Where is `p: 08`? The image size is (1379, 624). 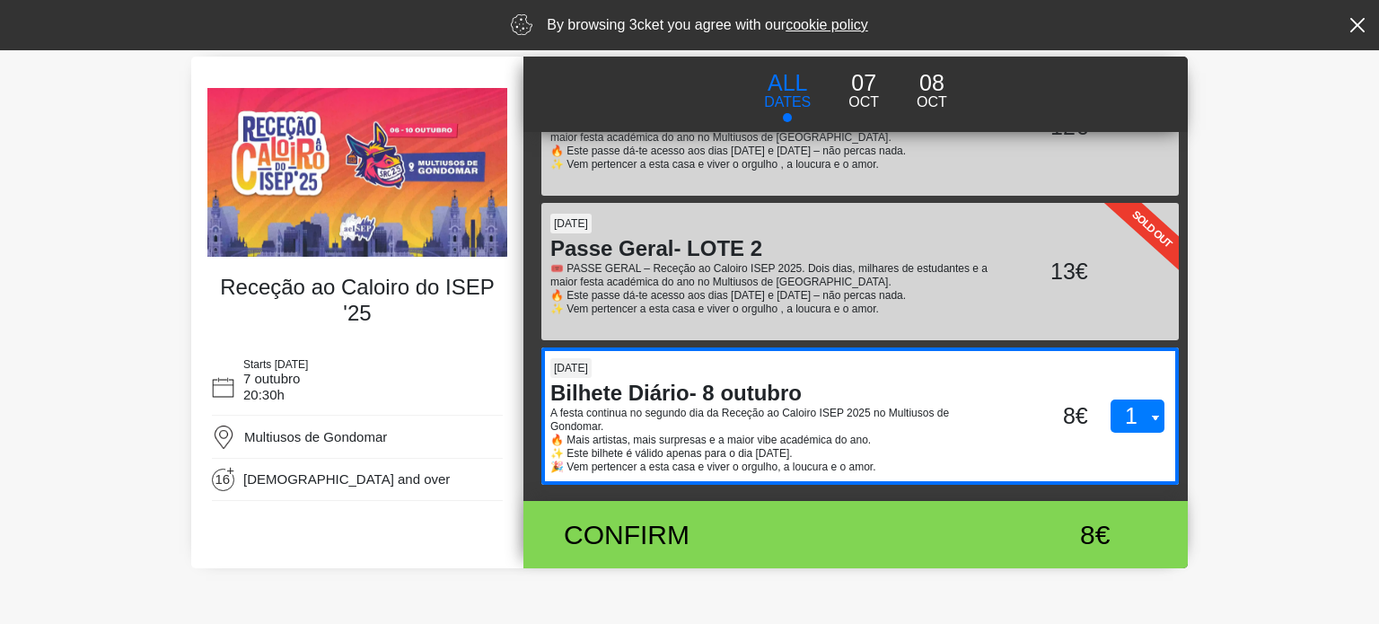 p: 08 is located at coordinates (932, 84).